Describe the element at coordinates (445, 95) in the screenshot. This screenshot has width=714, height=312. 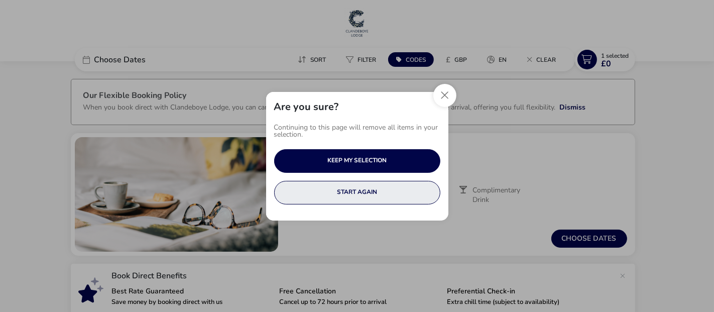
I see `button: Close` at that location.